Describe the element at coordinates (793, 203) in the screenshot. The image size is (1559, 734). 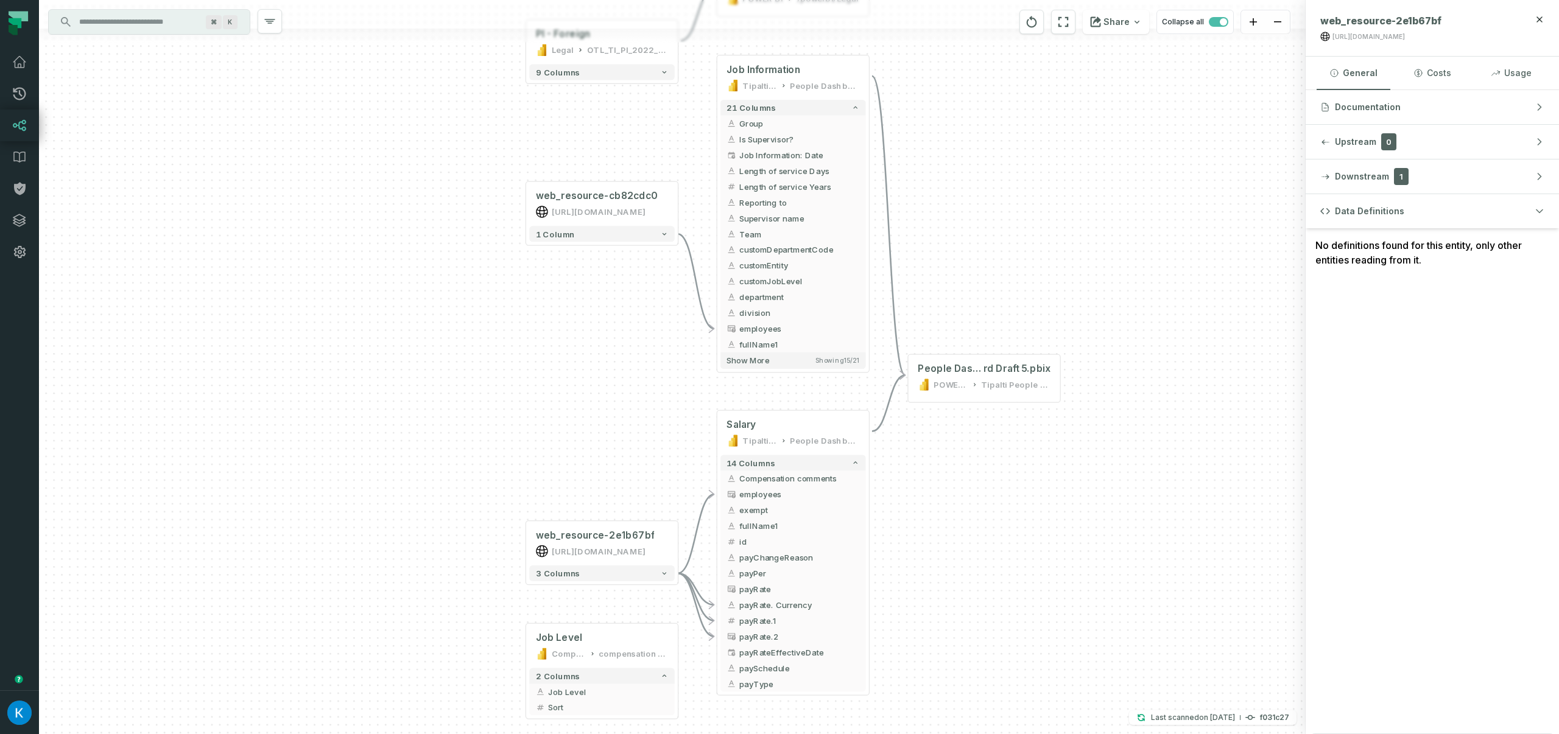
I see `button: Reporting to` at that location.